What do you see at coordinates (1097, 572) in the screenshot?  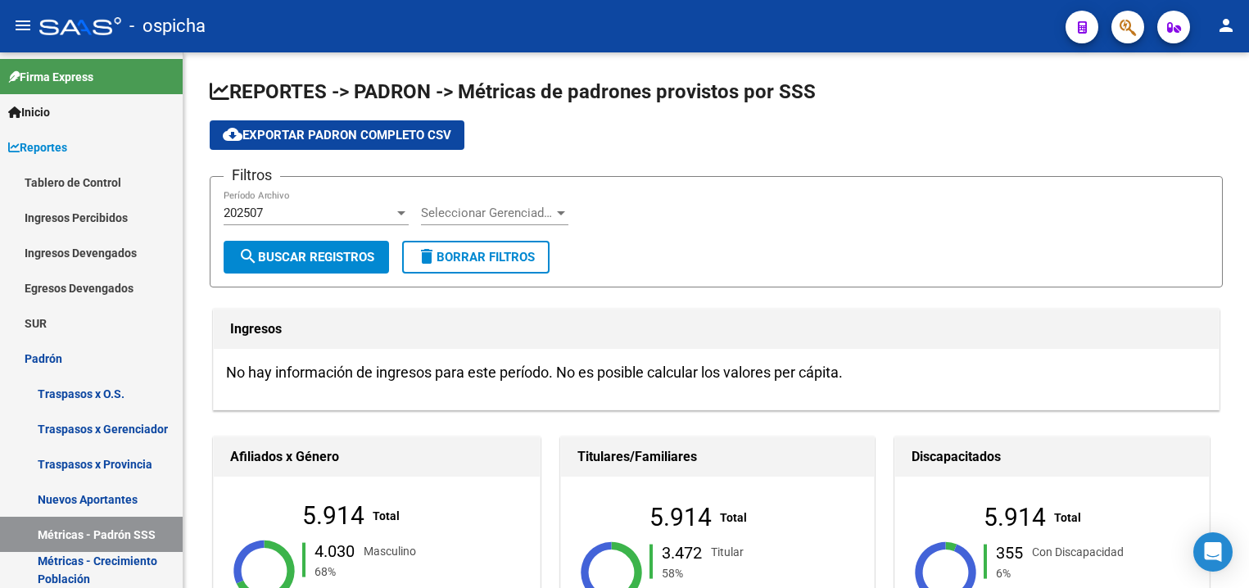 I see `div: 6%` at bounding box center [1097, 572].